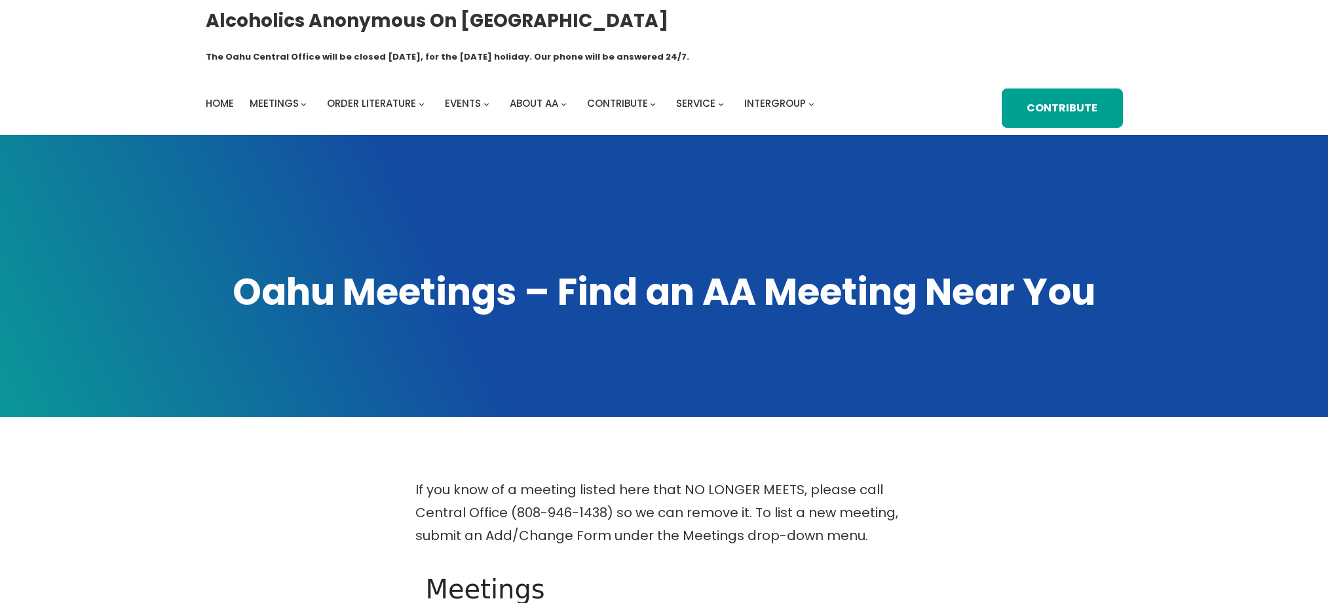 This screenshot has height=603, width=1328. I want to click on a: Meetings, so click(274, 104).